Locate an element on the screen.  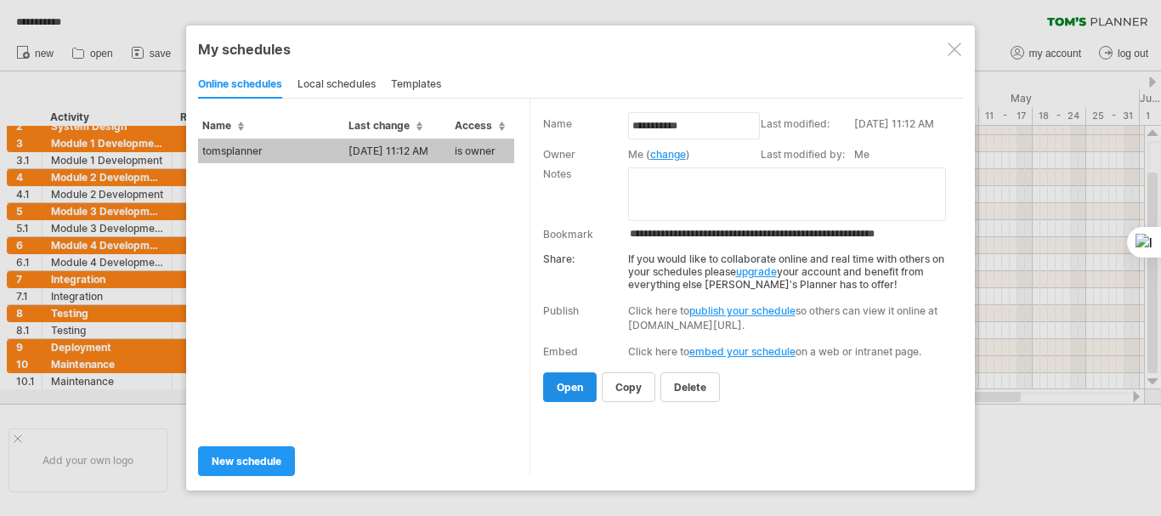
a: change is located at coordinates (668, 154).